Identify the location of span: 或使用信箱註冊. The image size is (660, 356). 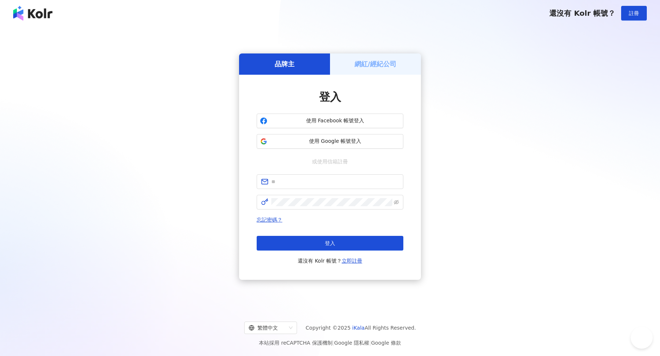
(330, 162).